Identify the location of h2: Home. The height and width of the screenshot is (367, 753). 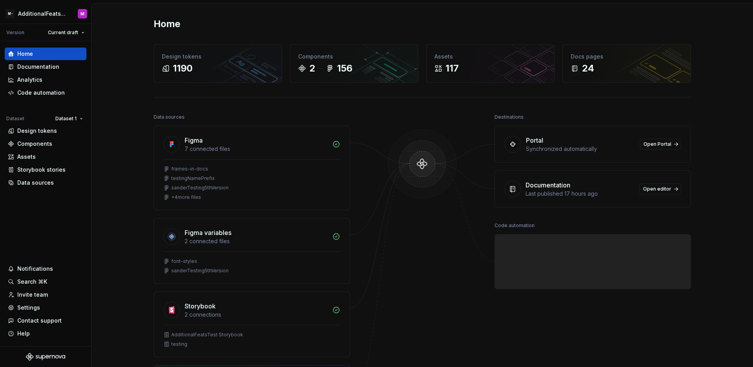
(167, 24).